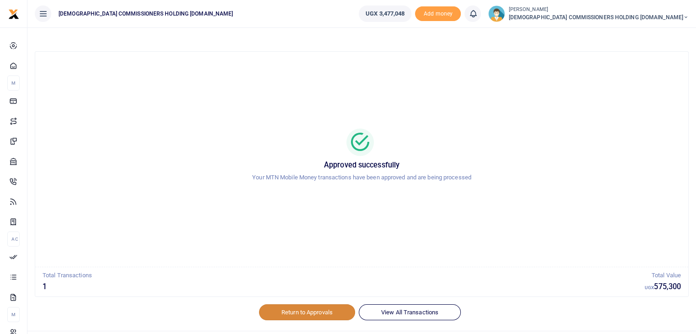 This screenshot has height=334, width=696. What do you see at coordinates (409, 312) in the screenshot?
I see `a: View All Transactions` at bounding box center [409, 312].